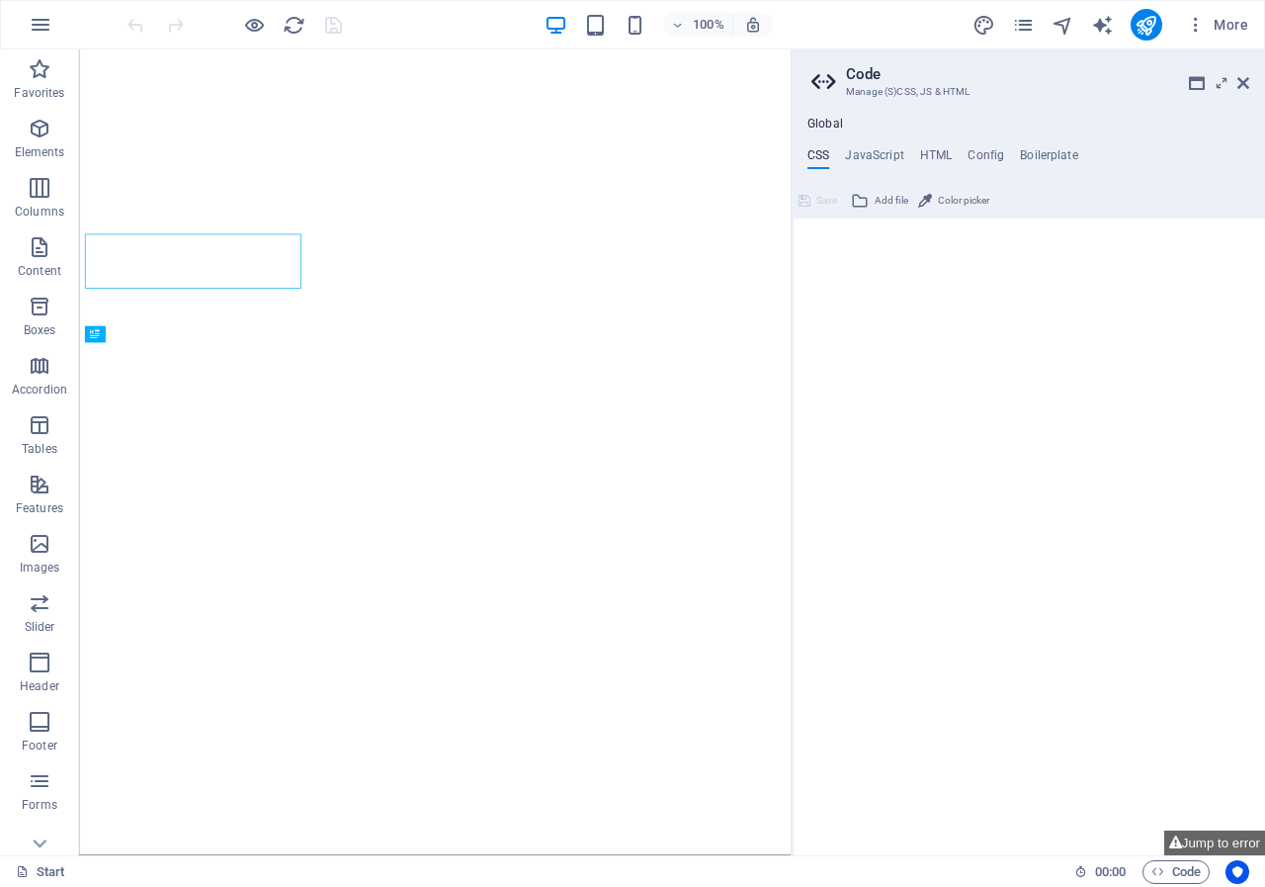 The height and width of the screenshot is (887, 1265). What do you see at coordinates (254, 25) in the screenshot?
I see `button: Click here to leave preview mode and continue editing` at bounding box center [254, 25].